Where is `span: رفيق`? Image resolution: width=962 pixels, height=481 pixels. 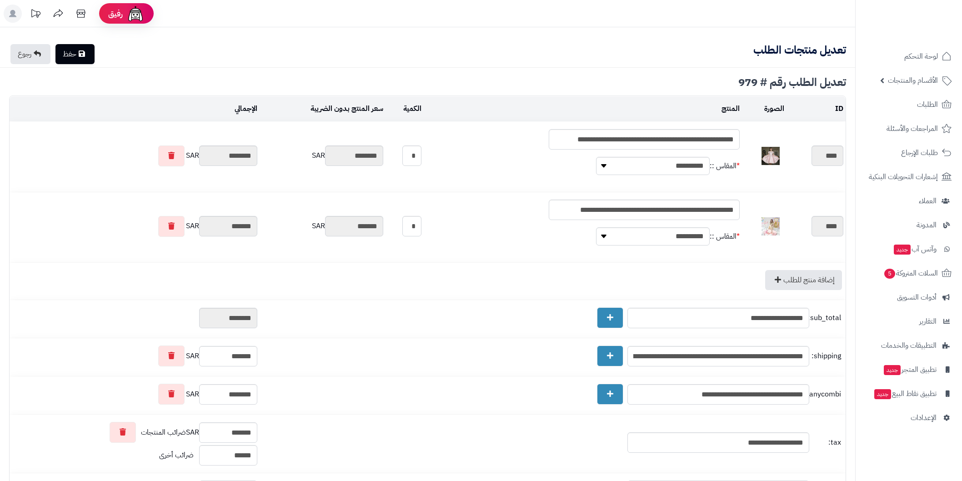 span: رفيق is located at coordinates (115, 14).